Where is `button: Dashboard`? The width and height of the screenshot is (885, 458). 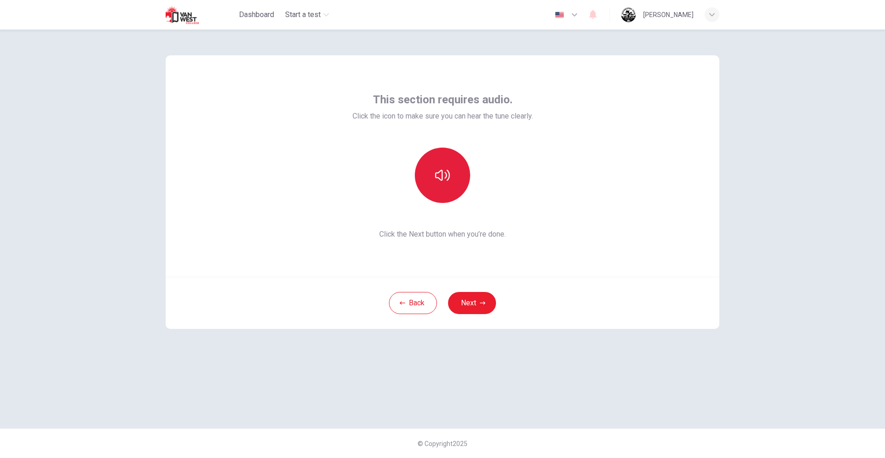 button: Dashboard is located at coordinates (257, 15).